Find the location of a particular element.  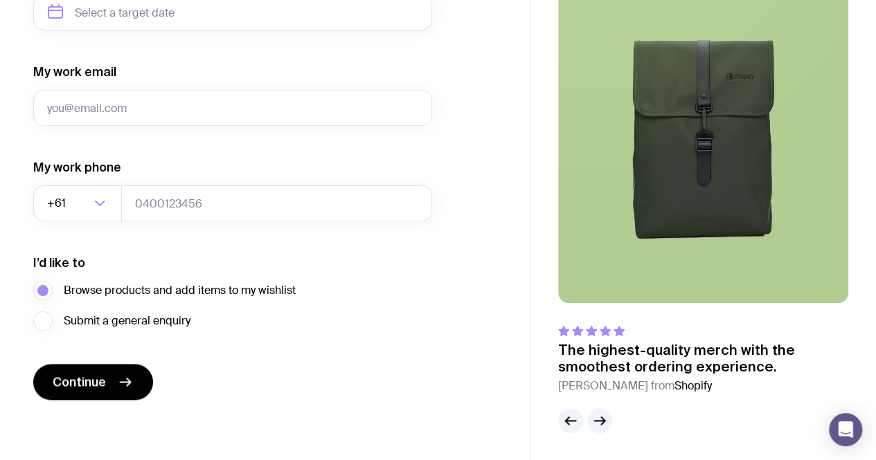

label: My work phone is located at coordinates (77, 168).